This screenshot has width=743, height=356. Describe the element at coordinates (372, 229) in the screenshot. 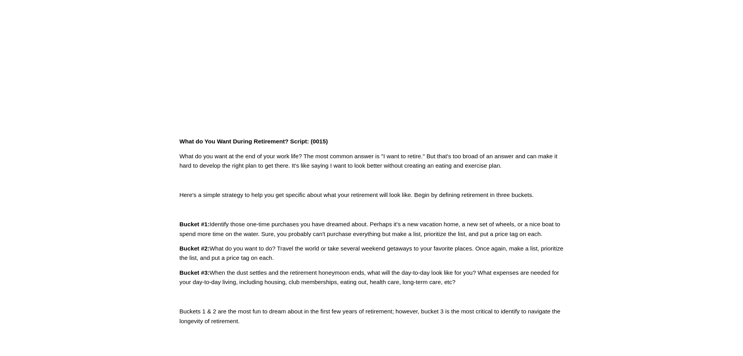

I see `p: Identify those one-time purchases you have dreamed about. Perhaps it's a new vacation home, a new...` at that location.